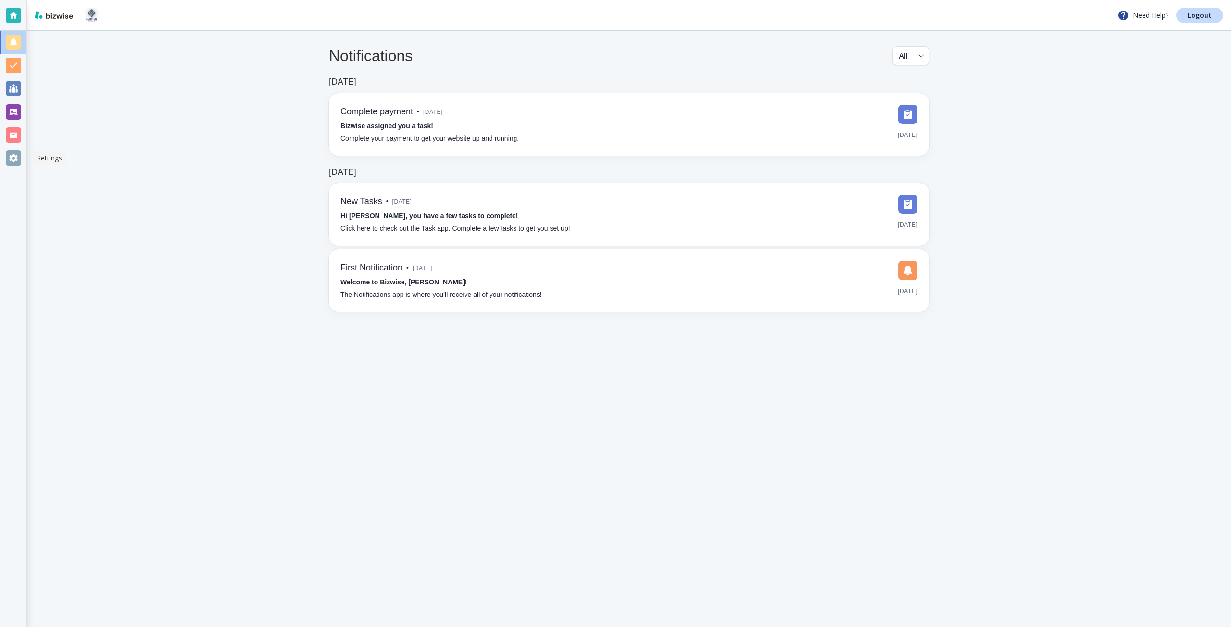 The height and width of the screenshot is (627, 1231). I want to click on p: Settings, so click(50, 158).